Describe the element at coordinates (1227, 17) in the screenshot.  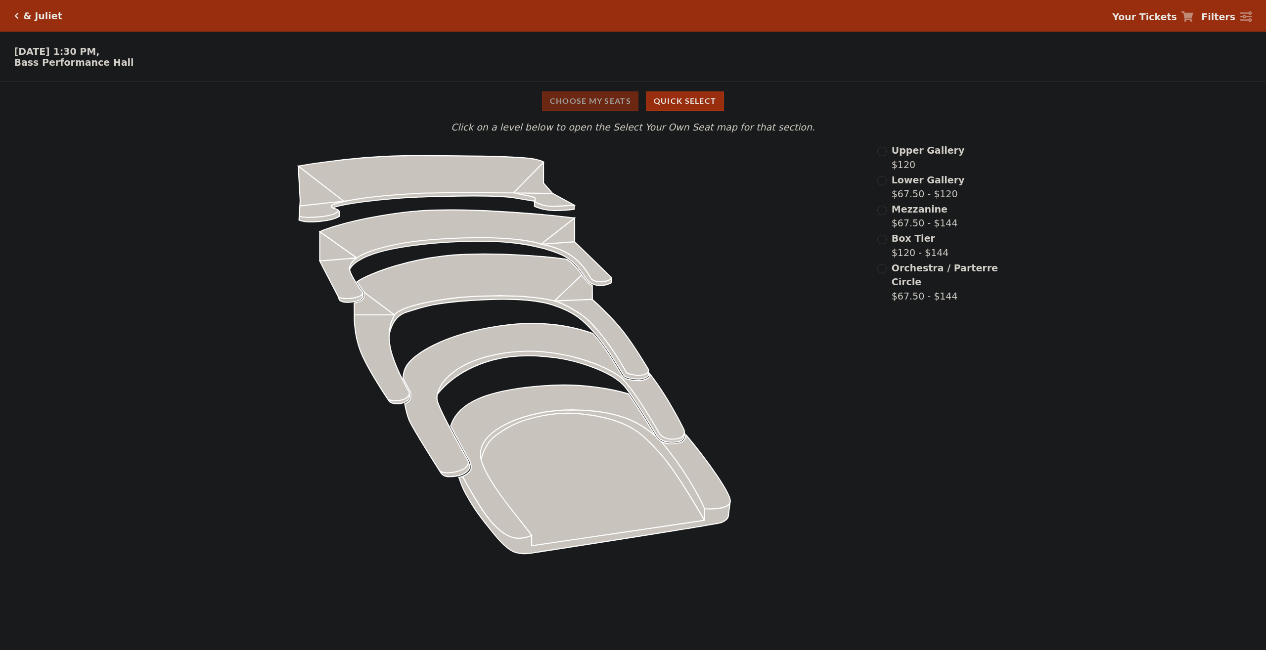
I see `a: Filters` at that location.